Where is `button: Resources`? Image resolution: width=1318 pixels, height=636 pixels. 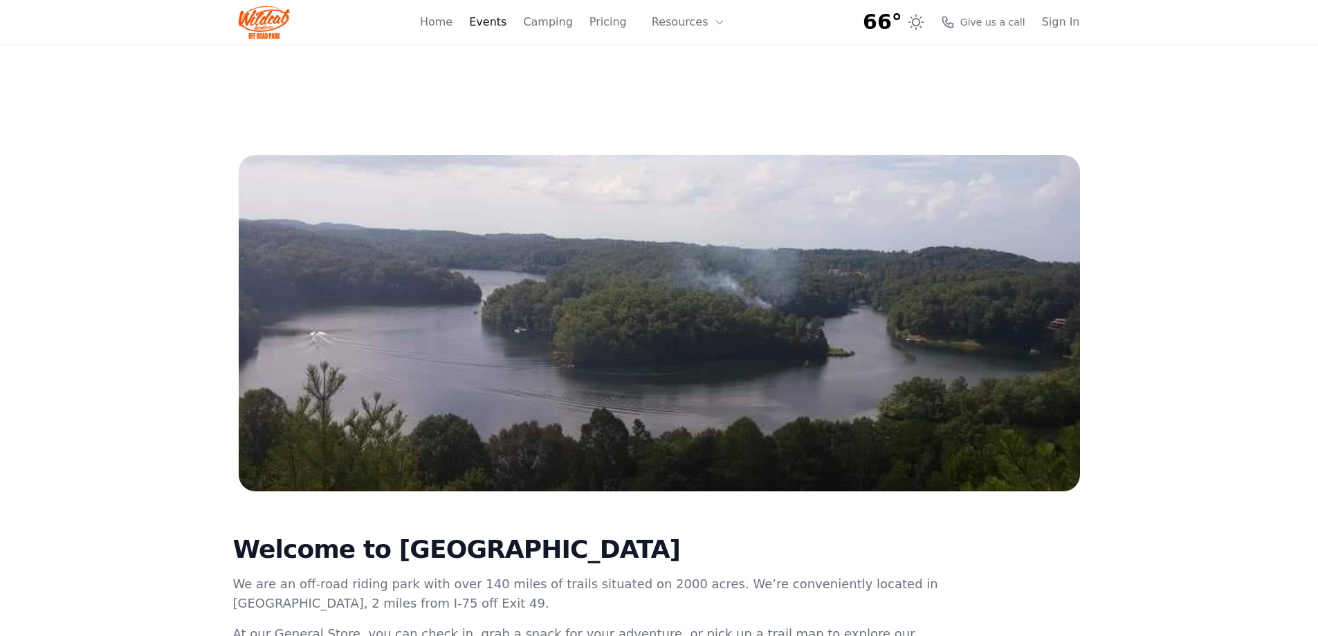 button: Resources is located at coordinates (688, 22).